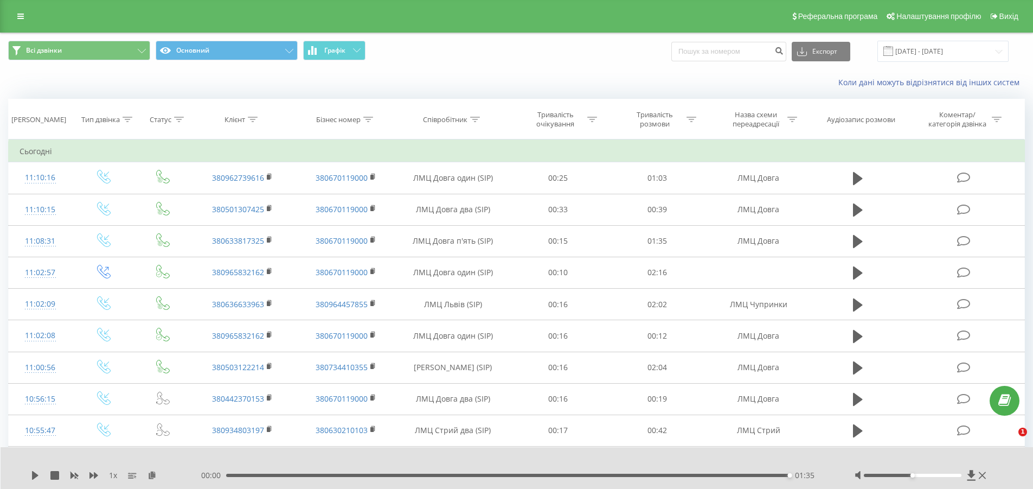 The image size is (1033, 489). I want to click on div: 11:08:31, so click(40, 241).